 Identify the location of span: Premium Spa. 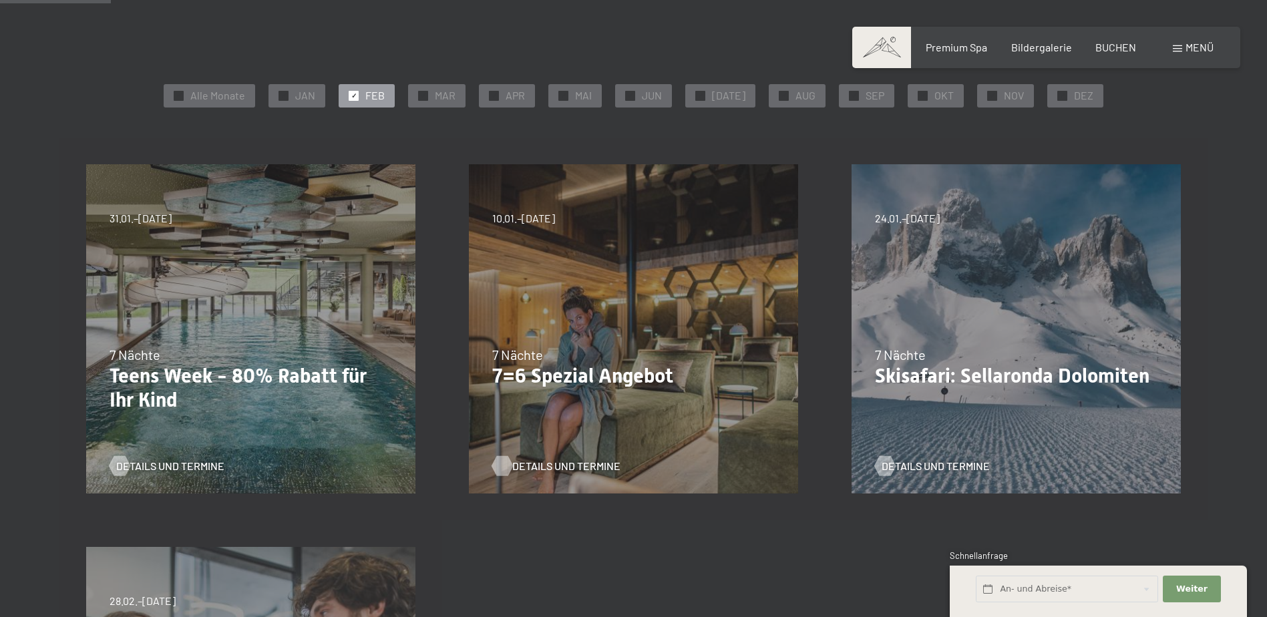
(957, 47).